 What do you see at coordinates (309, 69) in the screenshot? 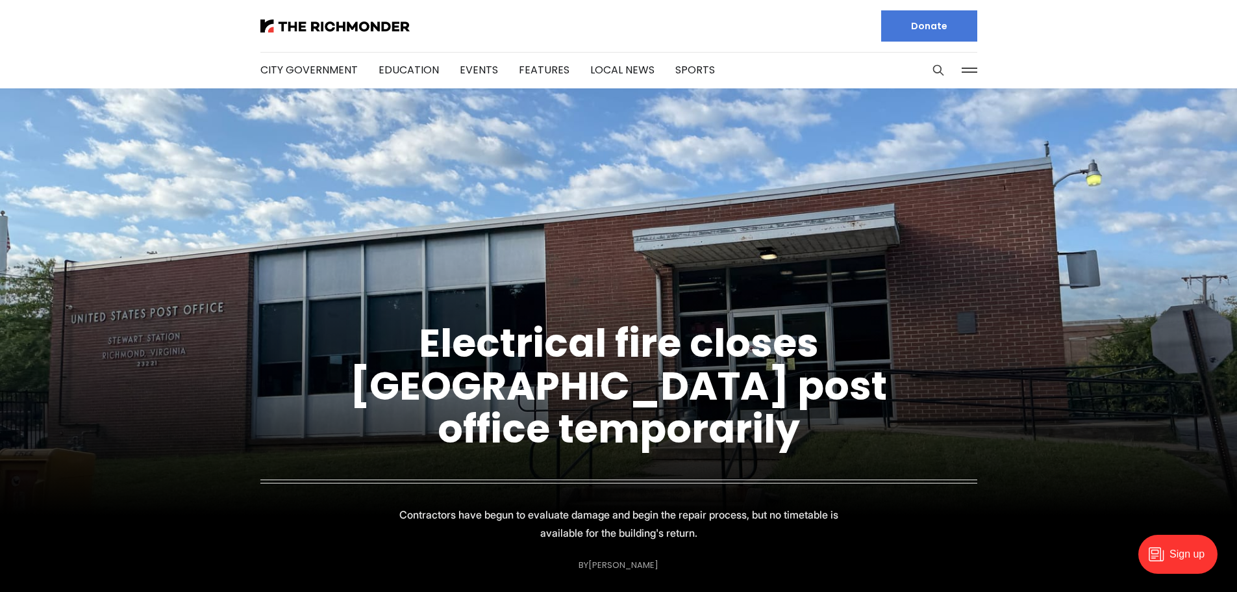
I see `a: City Government` at bounding box center [309, 69].